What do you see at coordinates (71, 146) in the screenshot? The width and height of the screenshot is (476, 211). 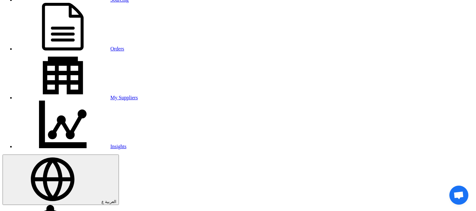 I see `a: Insights` at bounding box center [71, 146].